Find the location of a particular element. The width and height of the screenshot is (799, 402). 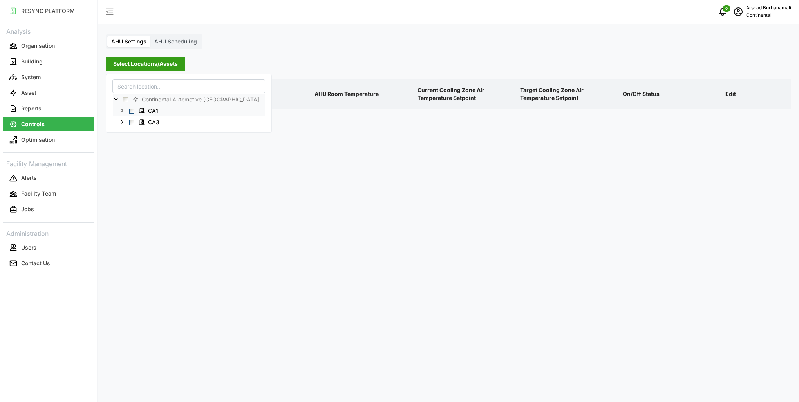

p: Analysis is located at coordinates (49, 31).